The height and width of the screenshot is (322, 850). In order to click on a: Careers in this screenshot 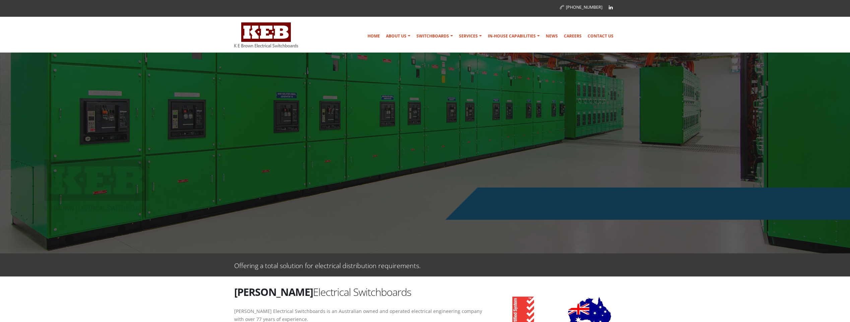, I will do `click(573, 36)`.